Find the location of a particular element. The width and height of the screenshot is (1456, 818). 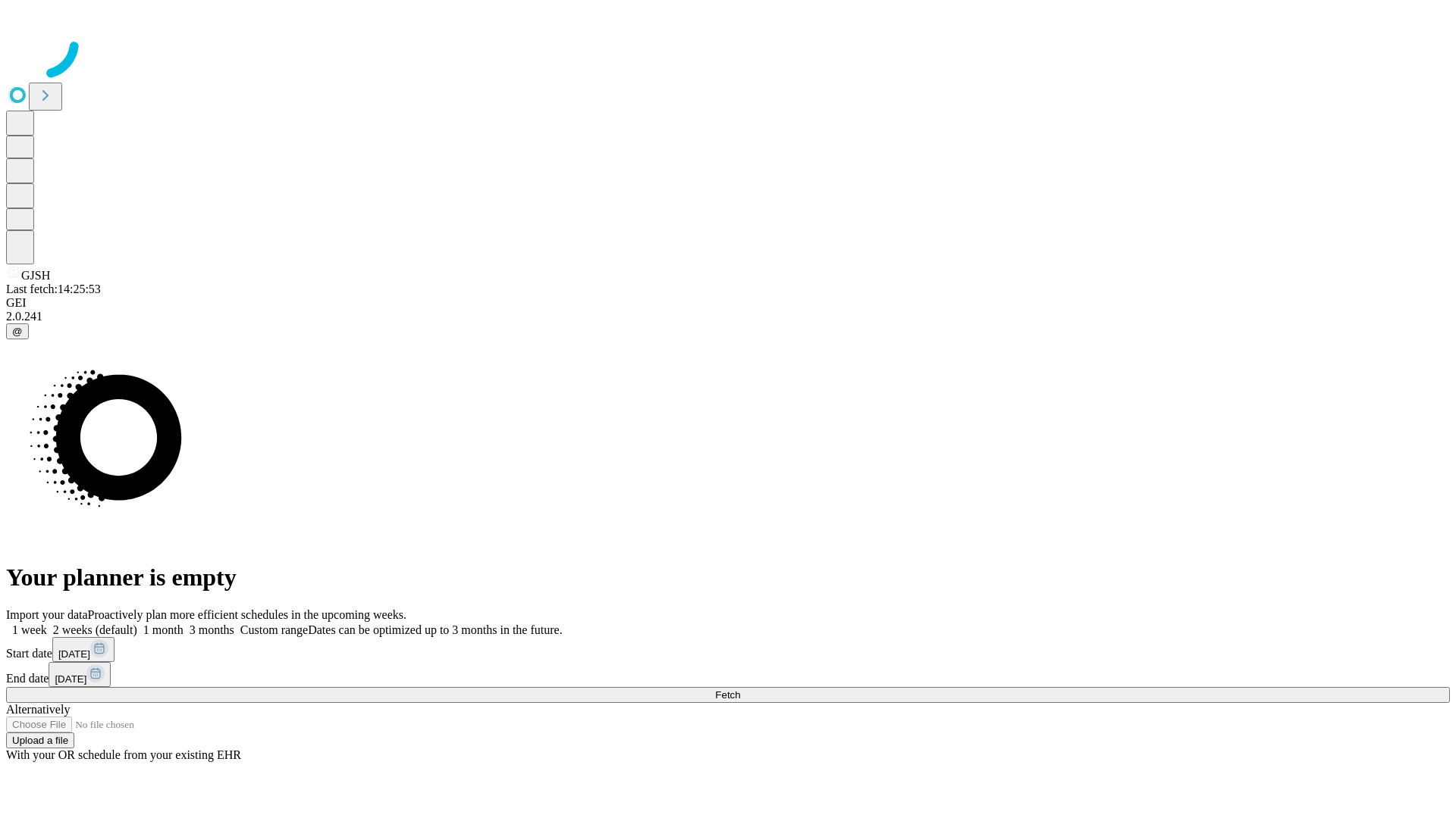

span: Custom range is located at coordinates (274, 629).